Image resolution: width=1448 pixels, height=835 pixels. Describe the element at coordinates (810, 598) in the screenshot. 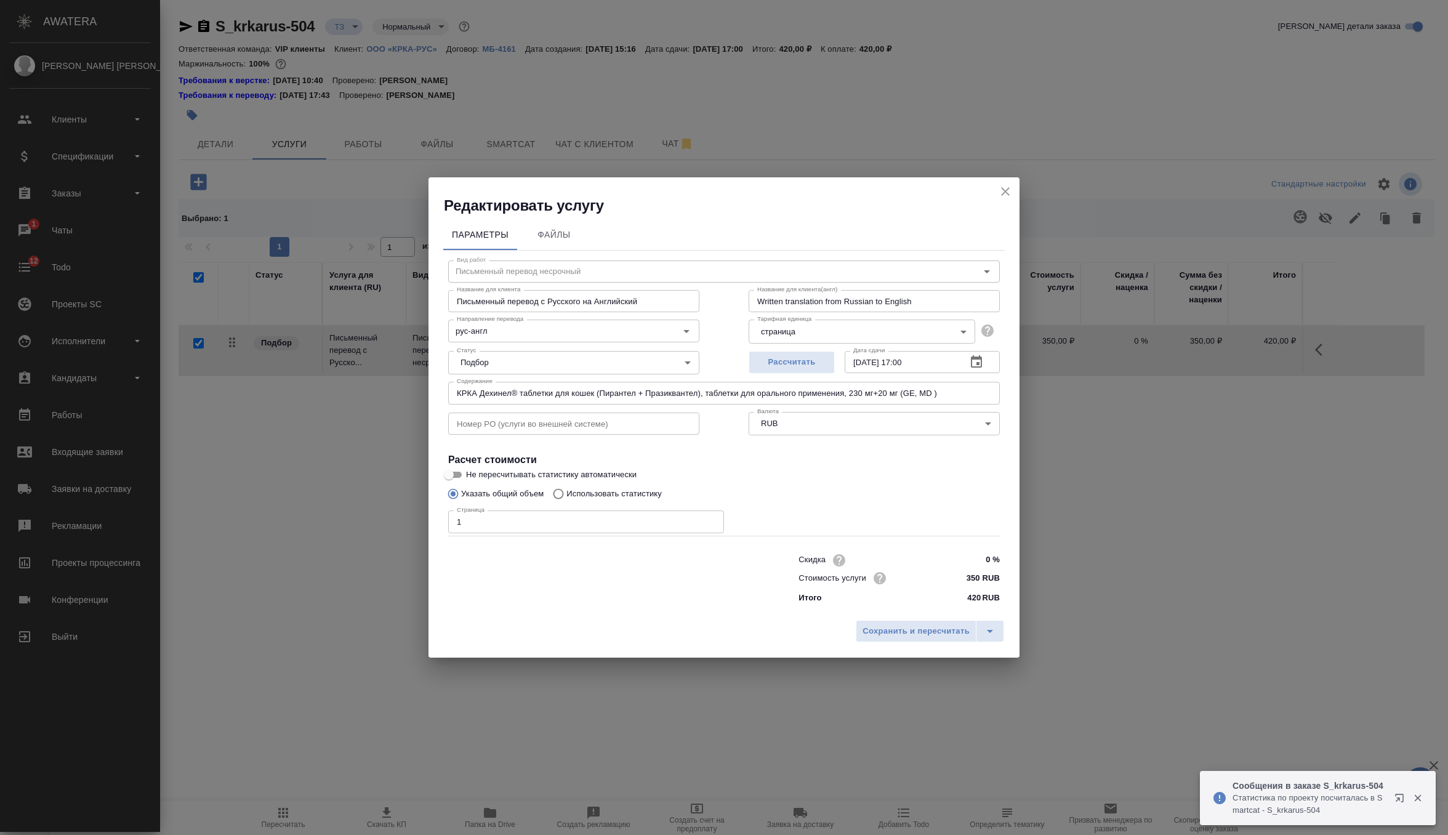

I see `p: Итого` at that location.